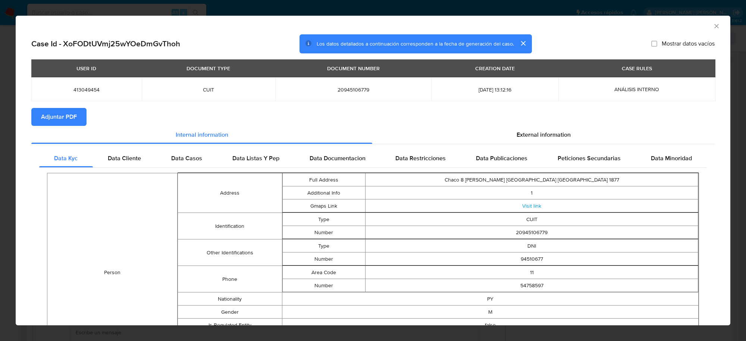 Image resolution: width=746 pixels, height=341 pixels. What do you see at coordinates (256, 158) in the screenshot?
I see `span: Data Listas Y Pep` at bounding box center [256, 158].